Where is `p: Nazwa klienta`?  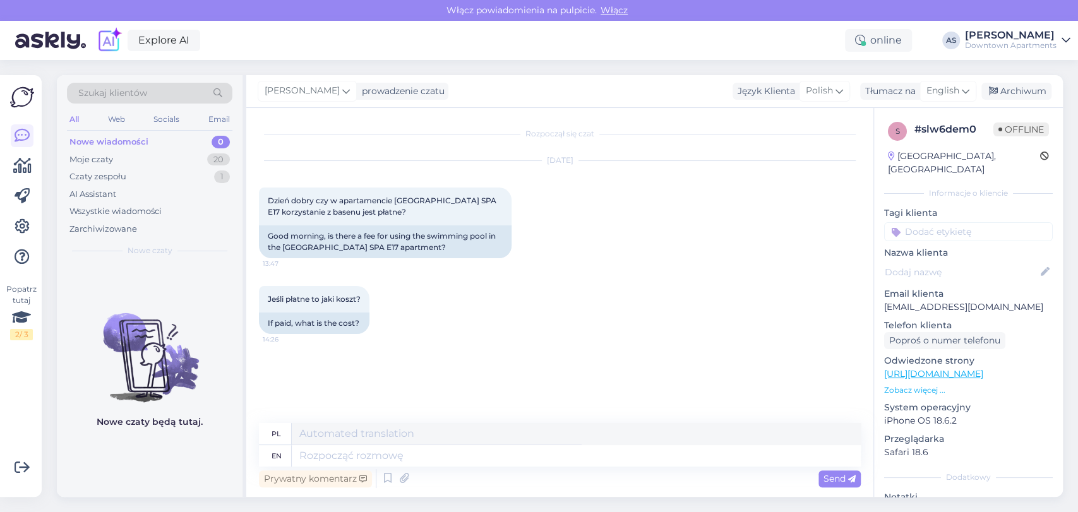 p: Nazwa klienta is located at coordinates (969, 253).